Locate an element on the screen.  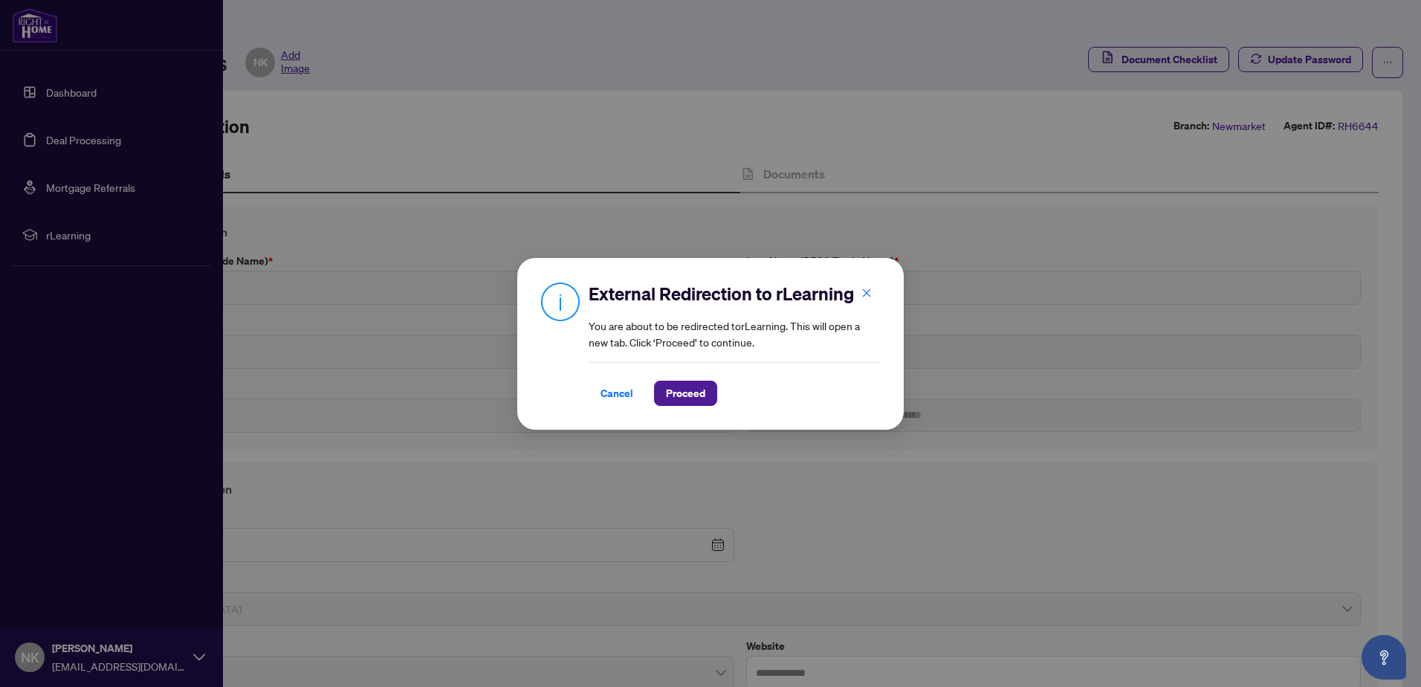
span: Proceed is located at coordinates (685, 393).